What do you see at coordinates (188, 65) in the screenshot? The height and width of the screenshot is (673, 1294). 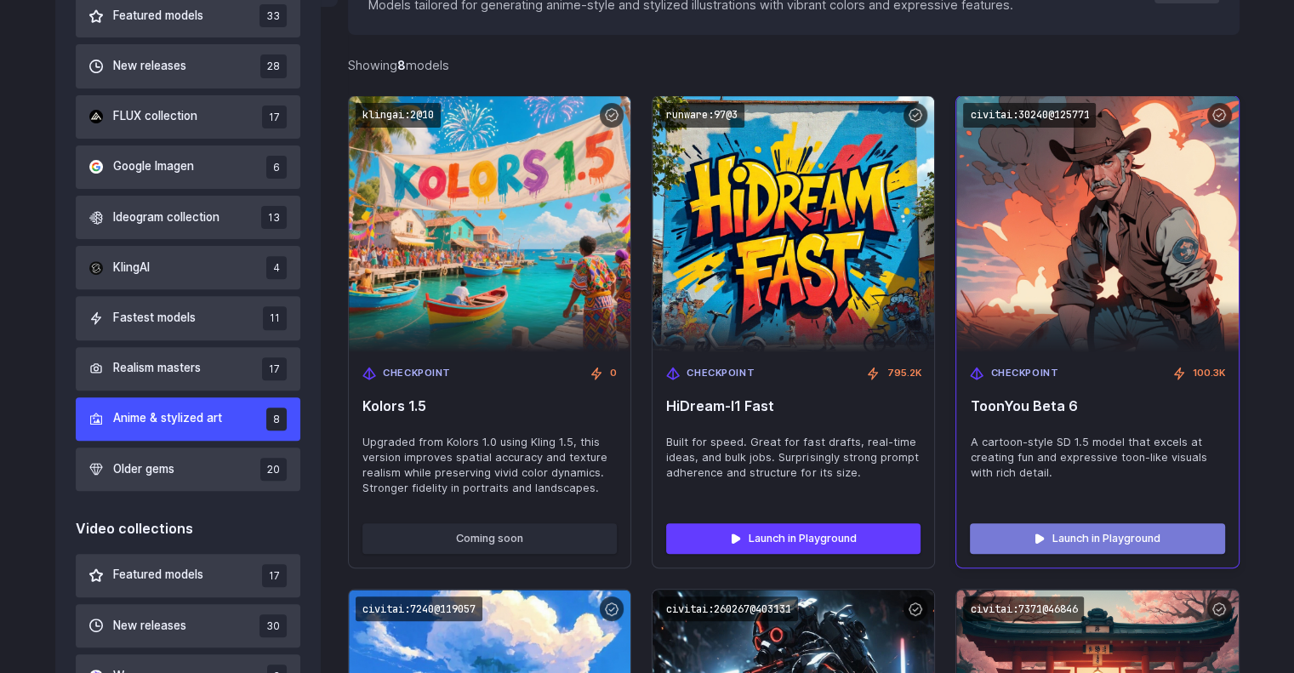 I see `button: New releases 28` at bounding box center [188, 65].